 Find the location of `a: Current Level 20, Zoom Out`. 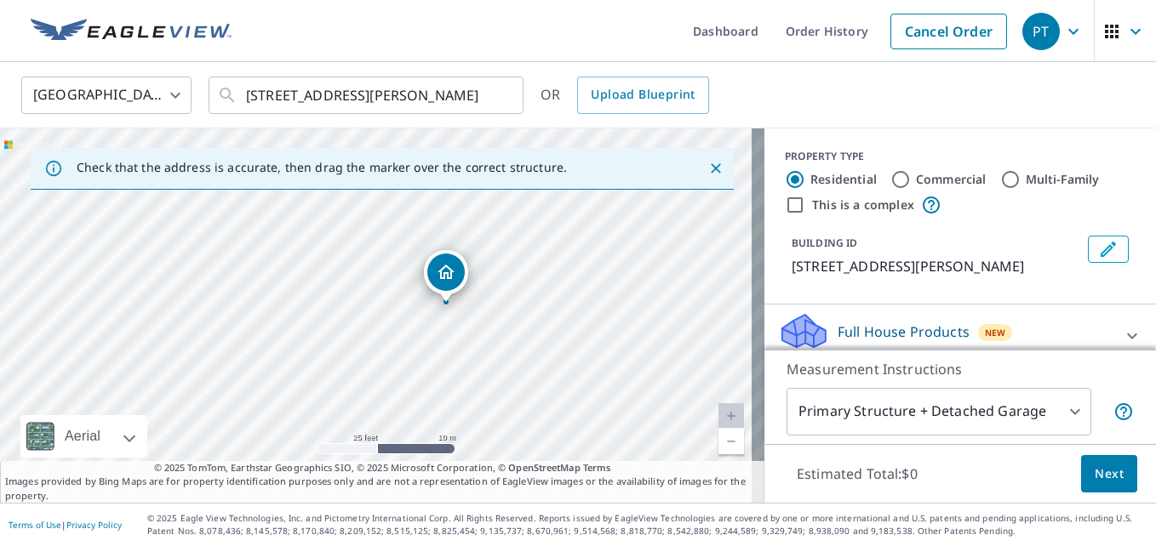

a: Current Level 20, Zoom Out is located at coordinates (731, 442).